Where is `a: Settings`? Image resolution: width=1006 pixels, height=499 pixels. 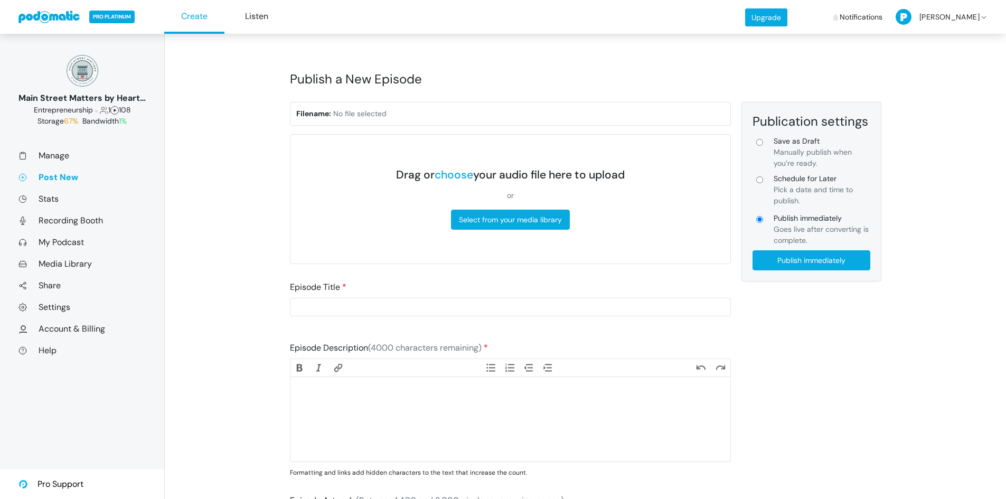 a: Settings is located at coordinates (82, 307).